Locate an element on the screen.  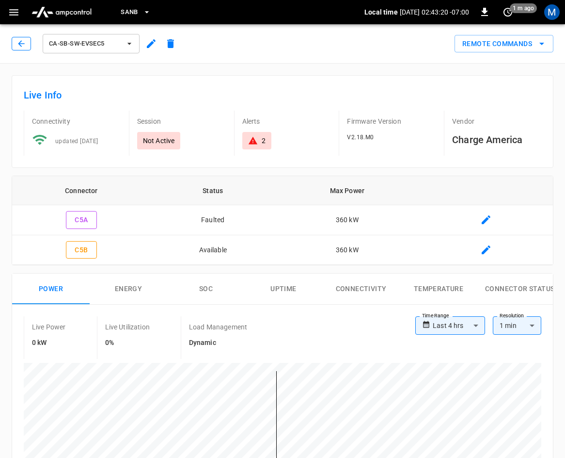
p: Local time is located at coordinates (381, 12).